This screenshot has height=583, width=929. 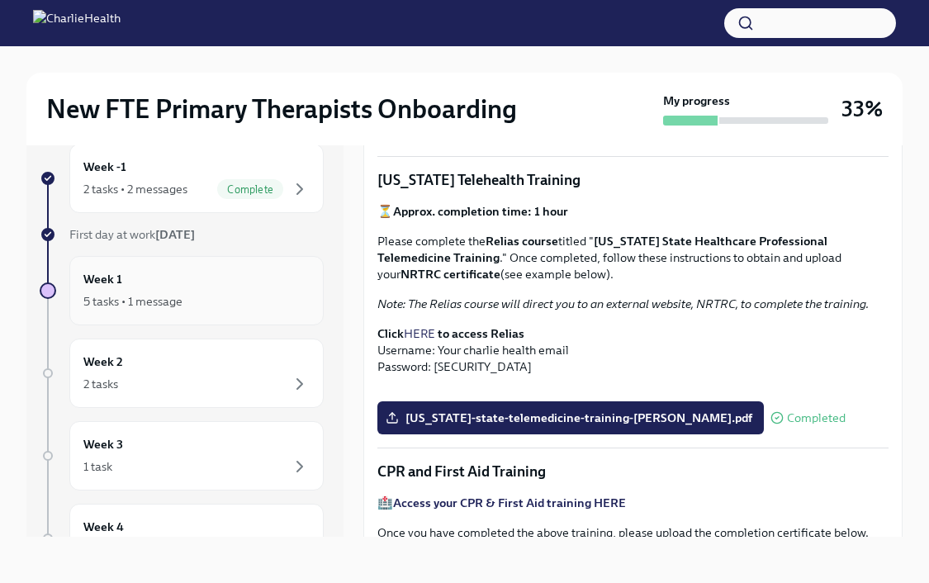 I want to click on a: Week 15 tasks • 1 message, so click(x=182, y=291).